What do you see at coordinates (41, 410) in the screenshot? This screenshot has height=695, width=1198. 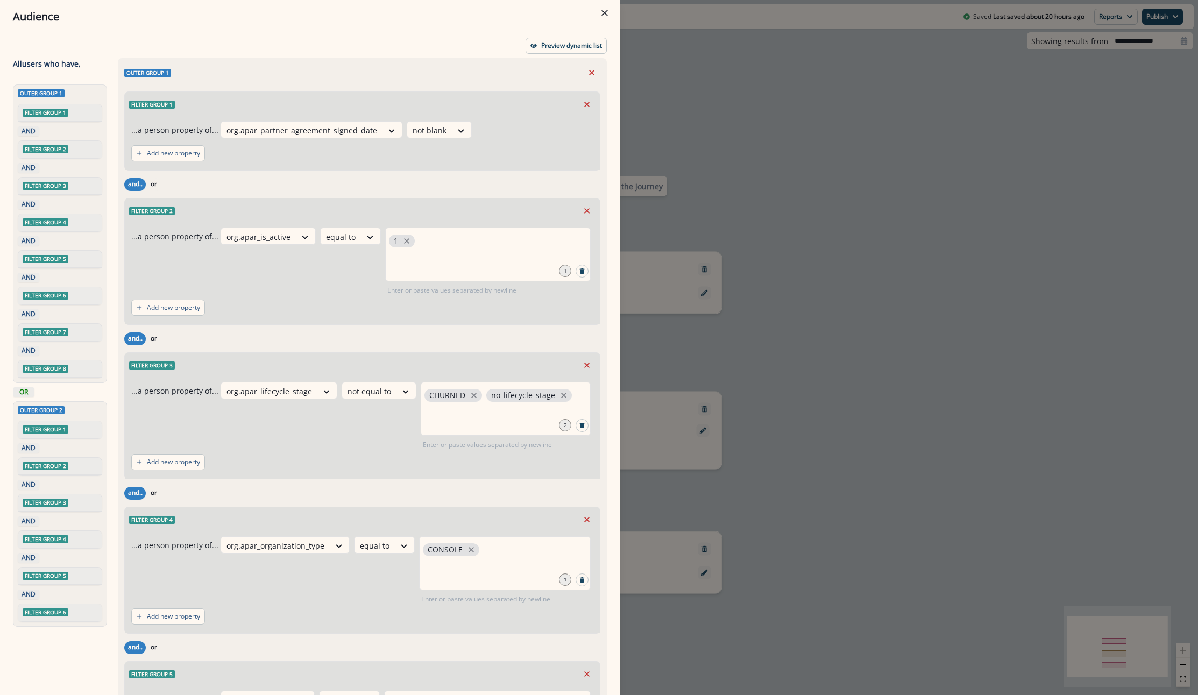 I see `span: Outer group 2` at bounding box center [41, 410].